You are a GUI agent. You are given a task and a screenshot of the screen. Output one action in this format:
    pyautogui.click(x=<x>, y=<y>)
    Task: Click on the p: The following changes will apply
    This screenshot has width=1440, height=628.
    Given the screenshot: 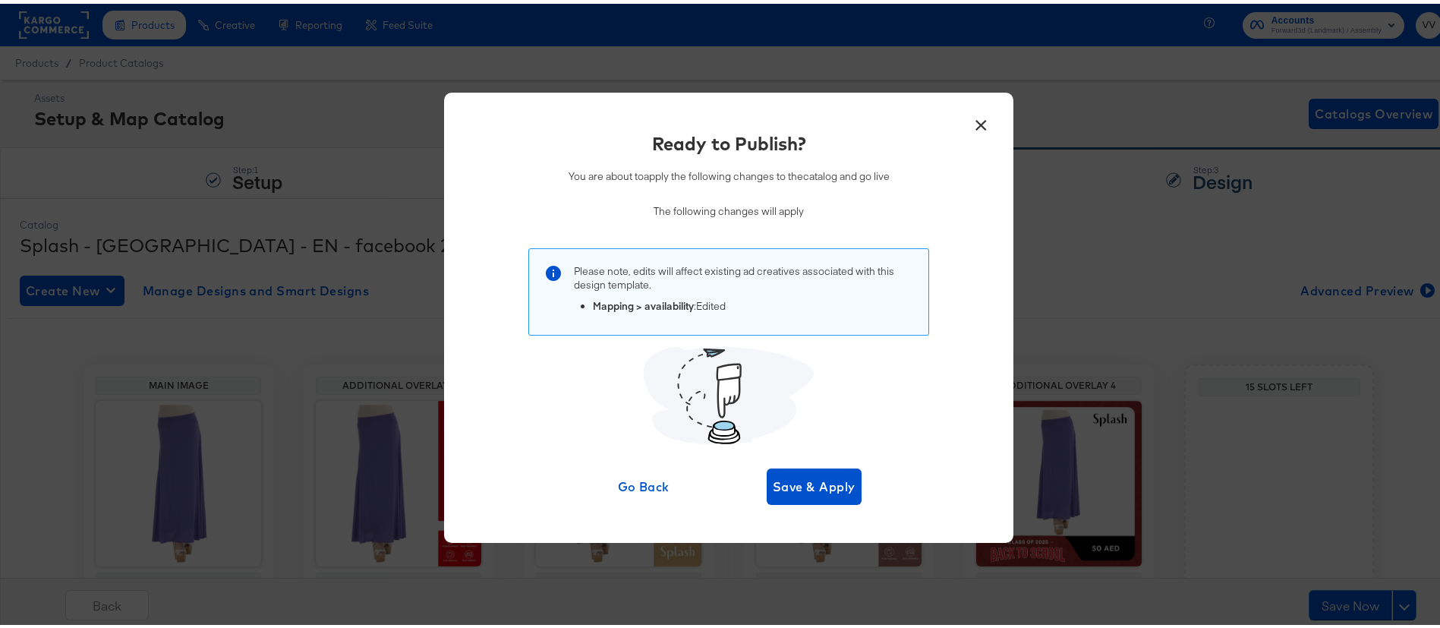 What is the action you would take?
    pyautogui.click(x=729, y=207)
    